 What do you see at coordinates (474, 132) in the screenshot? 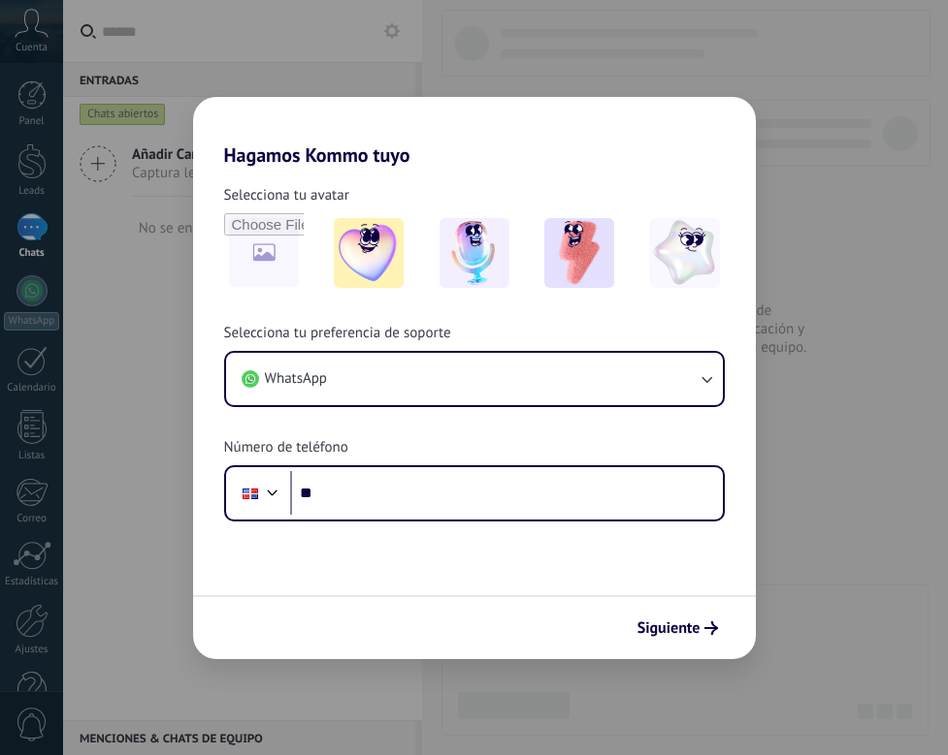
I see `h2: Hagamos Kommo tuyo` at bounding box center [474, 132].